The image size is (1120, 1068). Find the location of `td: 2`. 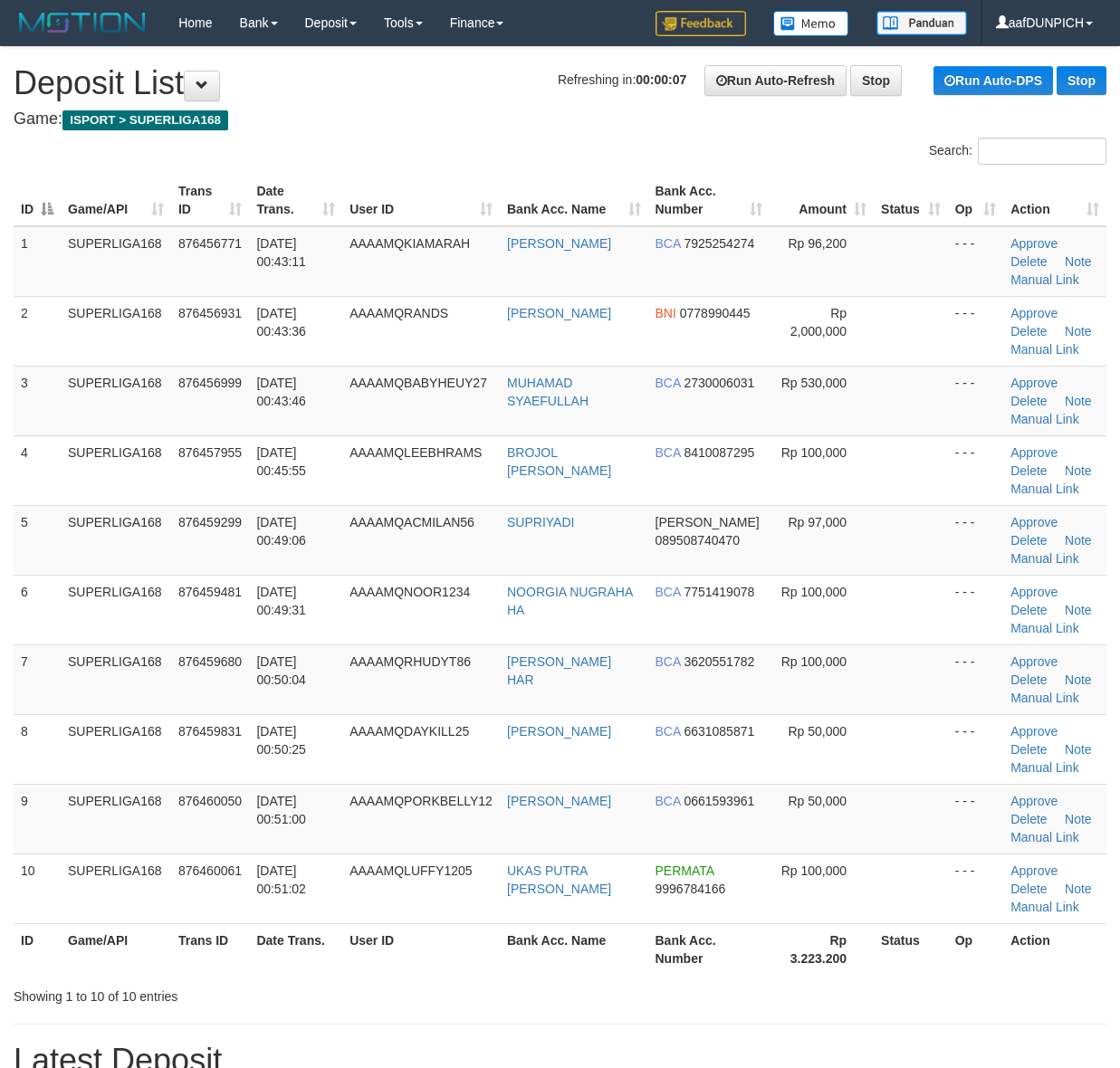

td: 2 is located at coordinates (37, 331).